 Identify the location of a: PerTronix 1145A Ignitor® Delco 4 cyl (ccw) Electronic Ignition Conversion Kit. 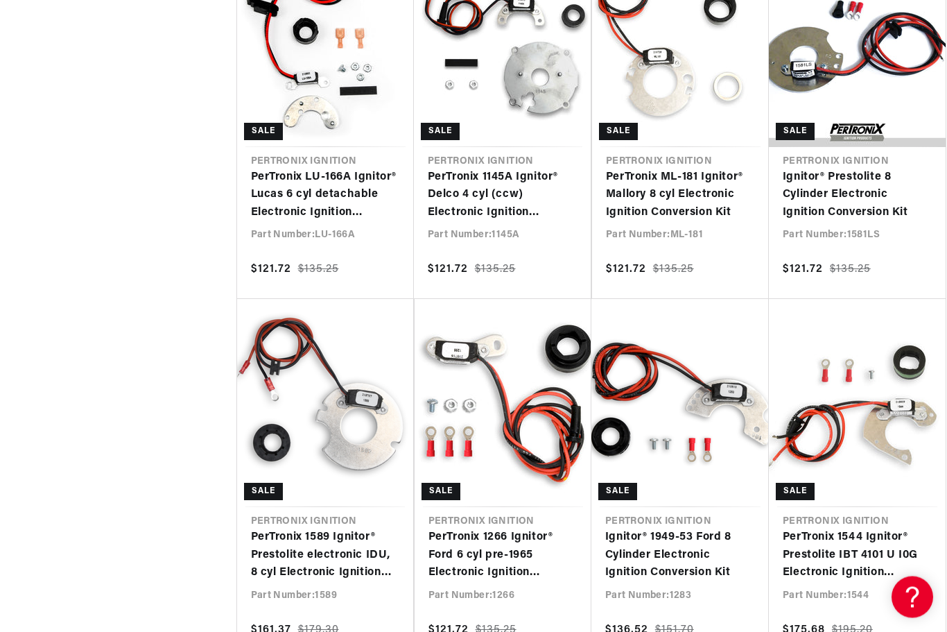
(502, 196).